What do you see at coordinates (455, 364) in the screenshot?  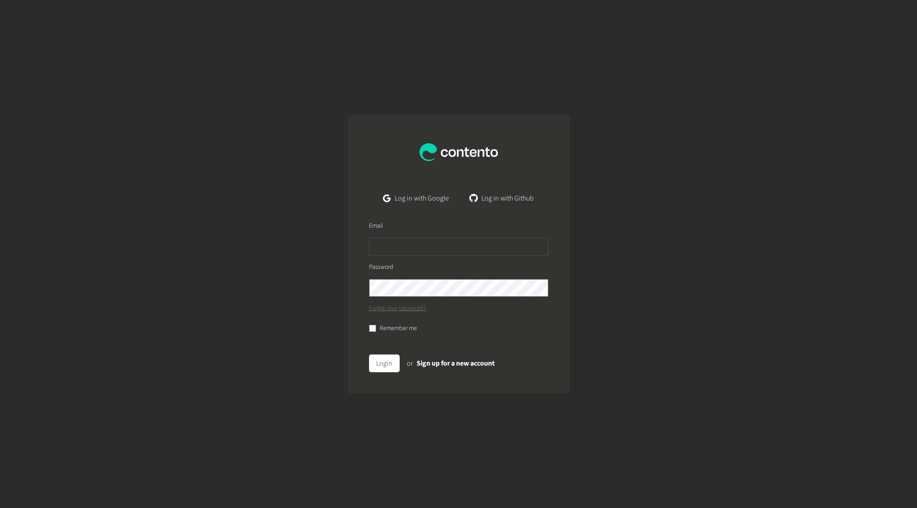 I see `a: Sign up for a new account` at bounding box center [455, 364].